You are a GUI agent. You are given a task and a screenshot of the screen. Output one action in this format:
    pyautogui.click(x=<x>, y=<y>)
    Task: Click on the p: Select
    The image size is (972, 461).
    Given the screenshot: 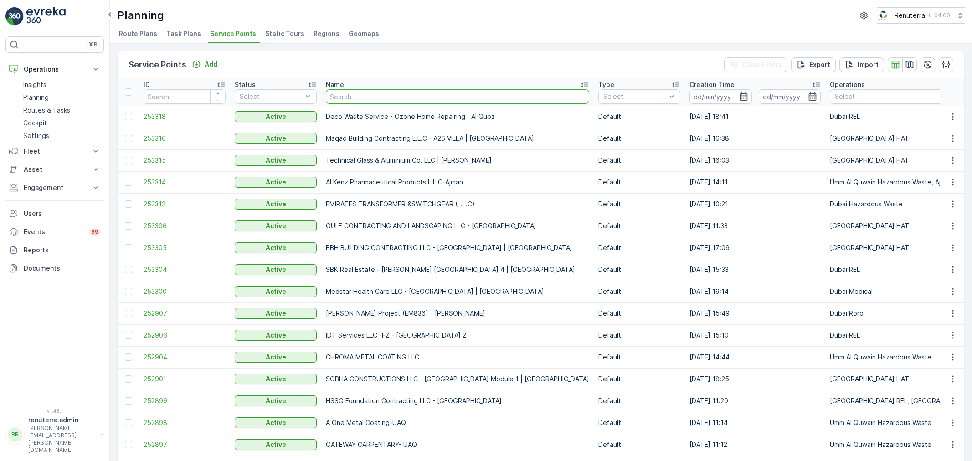 What is the action you would take?
    pyautogui.click(x=634, y=97)
    